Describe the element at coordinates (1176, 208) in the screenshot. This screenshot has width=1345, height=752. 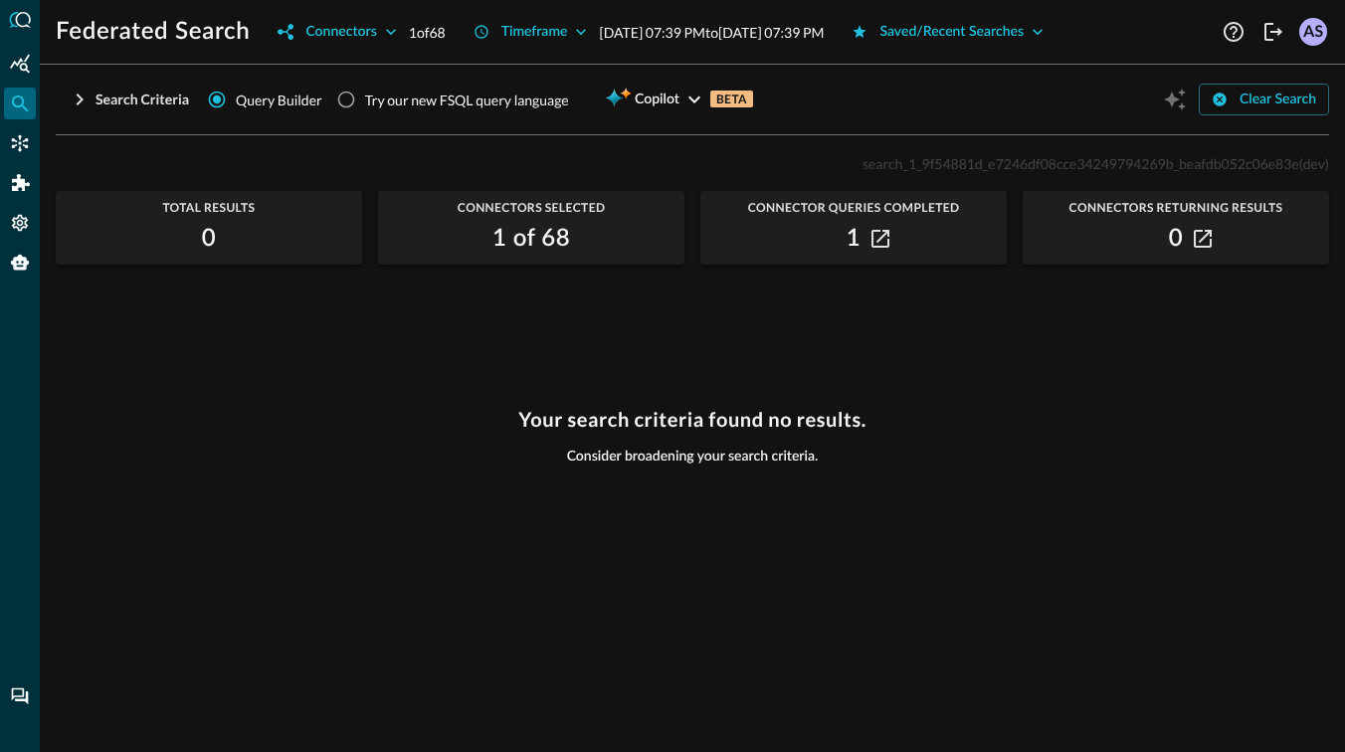
I see `span: Connectors Returning Results` at that location.